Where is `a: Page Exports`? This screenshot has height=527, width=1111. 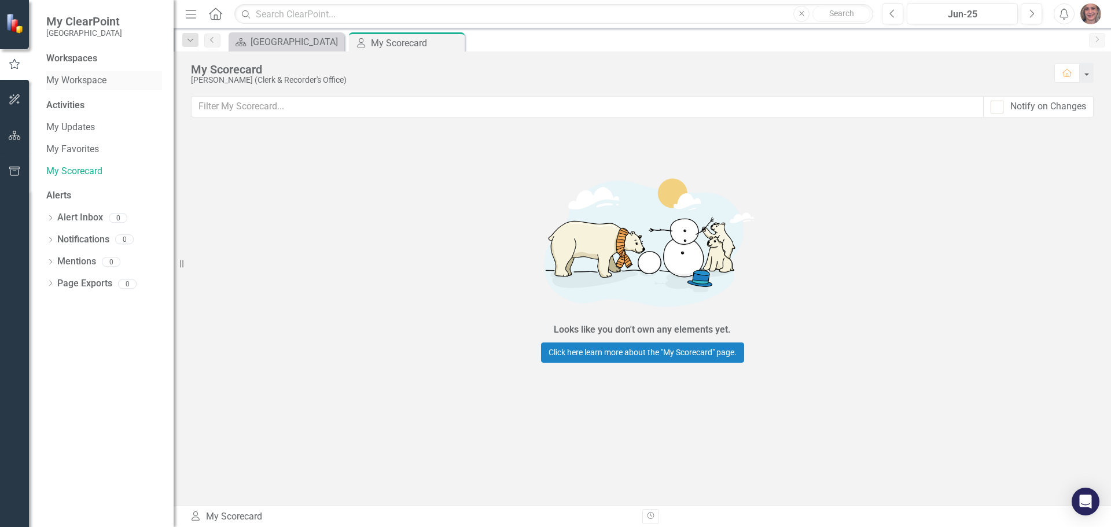
a: Page Exports is located at coordinates (85, 284).